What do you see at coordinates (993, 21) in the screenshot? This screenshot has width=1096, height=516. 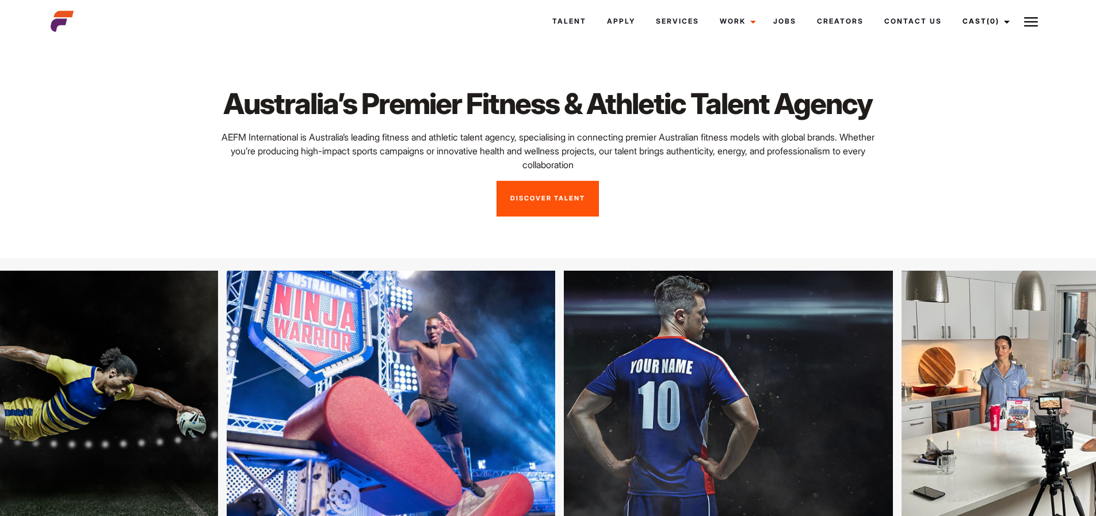 I see `span: (0)` at bounding box center [993, 21].